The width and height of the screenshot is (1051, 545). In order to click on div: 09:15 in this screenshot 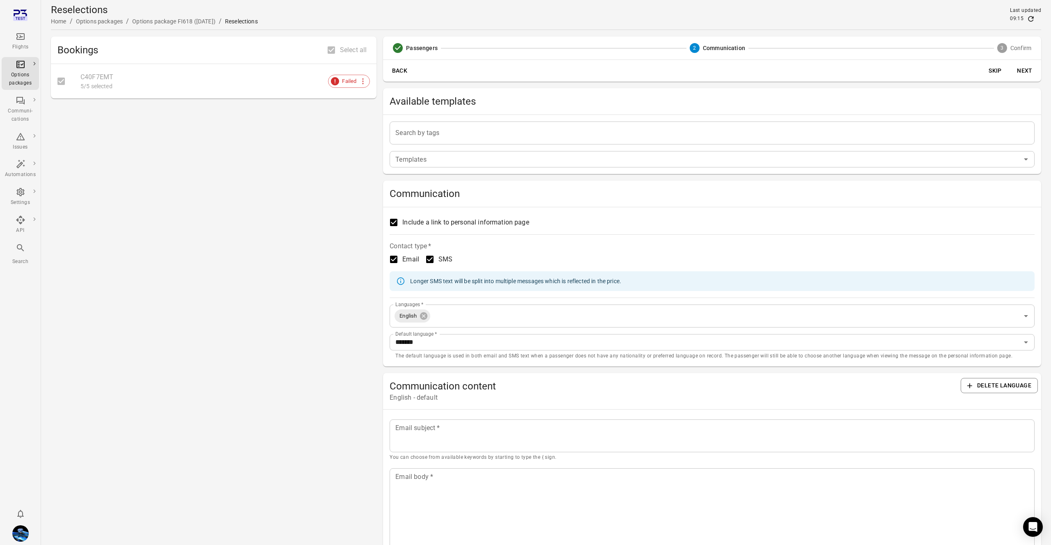, I will do `click(1017, 19)`.